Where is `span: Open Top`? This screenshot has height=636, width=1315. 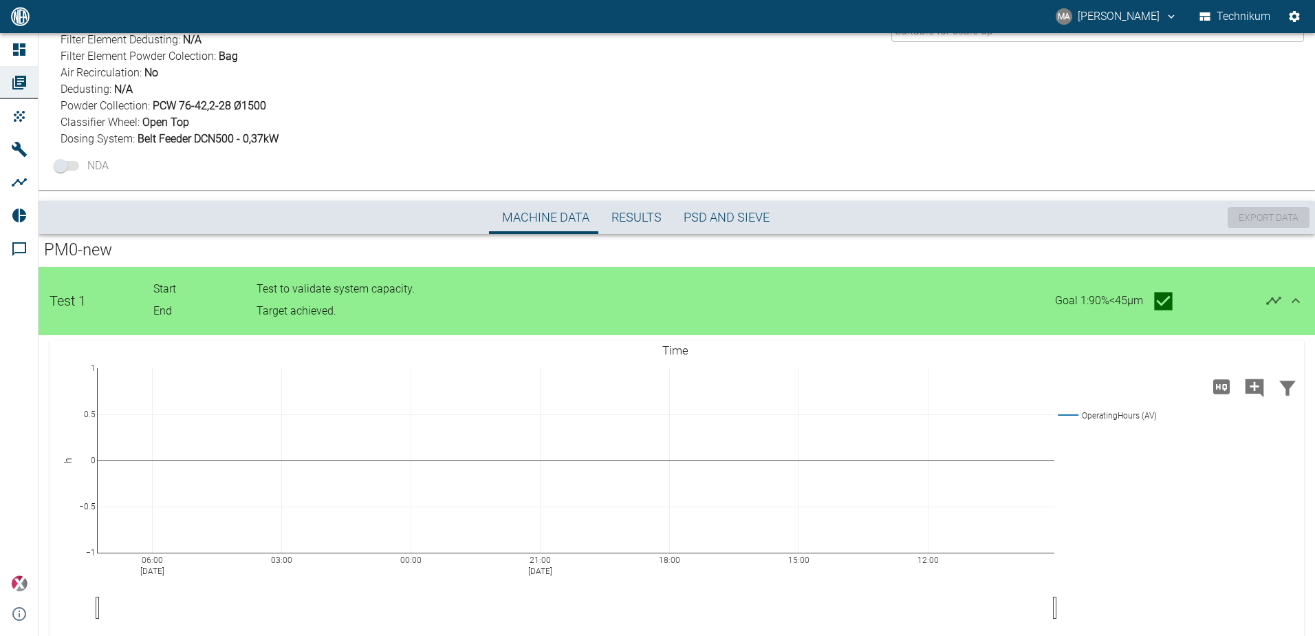 span: Open Top is located at coordinates (166, 122).